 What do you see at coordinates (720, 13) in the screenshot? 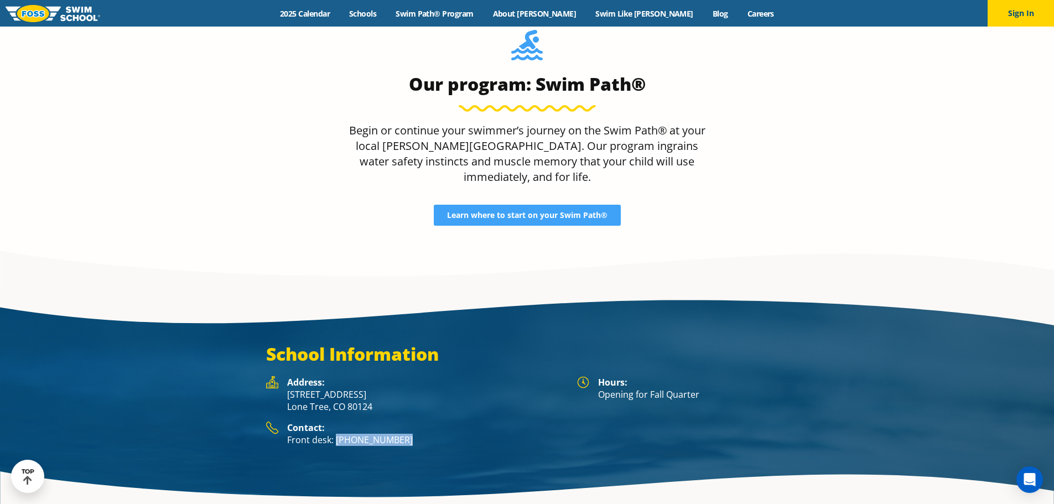
I see `a: Blog` at bounding box center [720, 13].